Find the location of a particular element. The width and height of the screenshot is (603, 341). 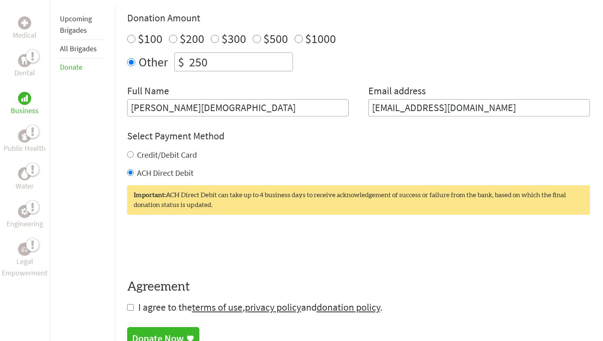

p: Business is located at coordinates (25, 111).